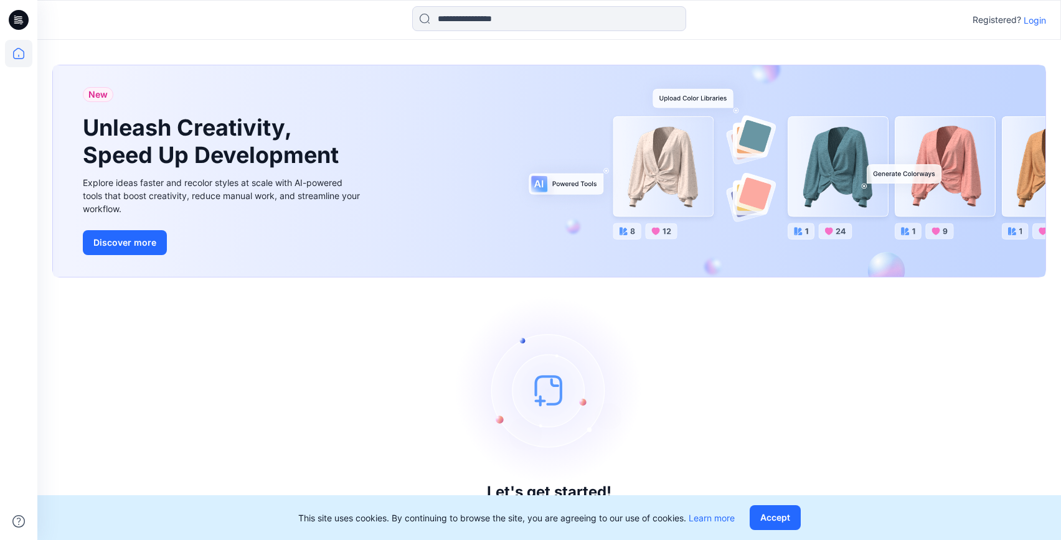 The image size is (1061, 540). I want to click on h3: Let's get started!, so click(549, 493).